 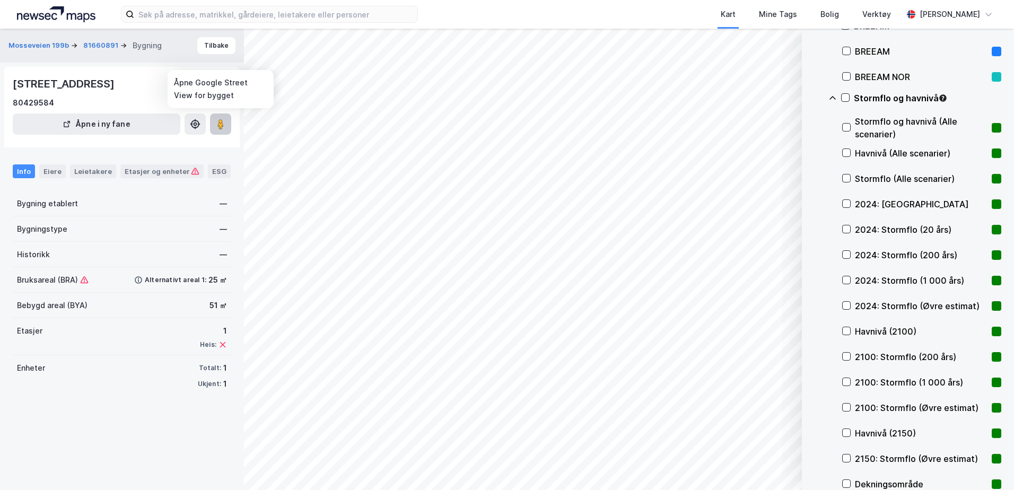 What do you see at coordinates (102, 46) in the screenshot?
I see `button: 81660891` at bounding box center [102, 46].